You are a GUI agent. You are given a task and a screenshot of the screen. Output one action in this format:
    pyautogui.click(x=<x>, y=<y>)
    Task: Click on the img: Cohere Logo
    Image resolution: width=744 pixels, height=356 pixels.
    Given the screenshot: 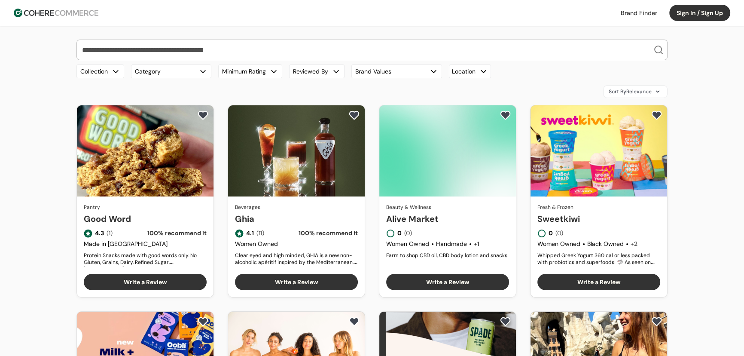 What is the action you would take?
    pyautogui.click(x=56, y=13)
    